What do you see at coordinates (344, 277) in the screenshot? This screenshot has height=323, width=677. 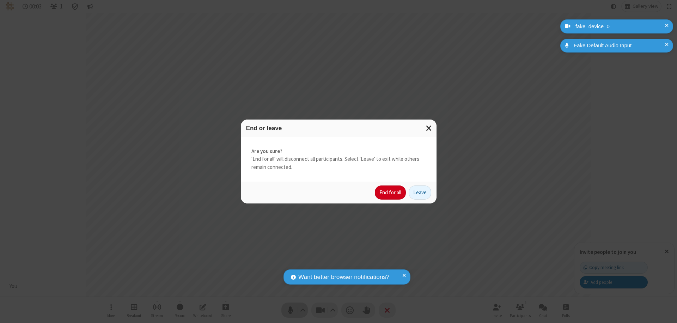 I see `span: Want better browser notifications?` at bounding box center [344, 277].